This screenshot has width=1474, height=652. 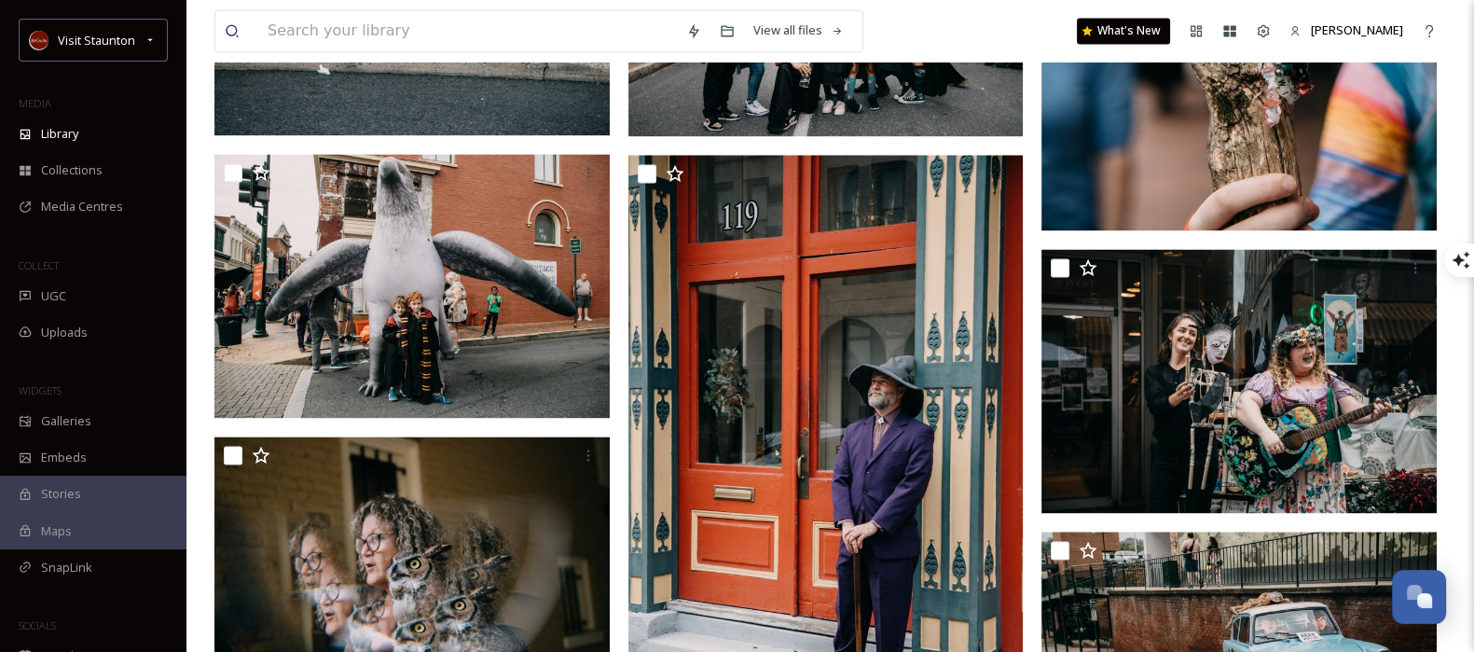 What do you see at coordinates (1419, 597) in the screenshot?
I see `button: Open Chat` at bounding box center [1419, 597].